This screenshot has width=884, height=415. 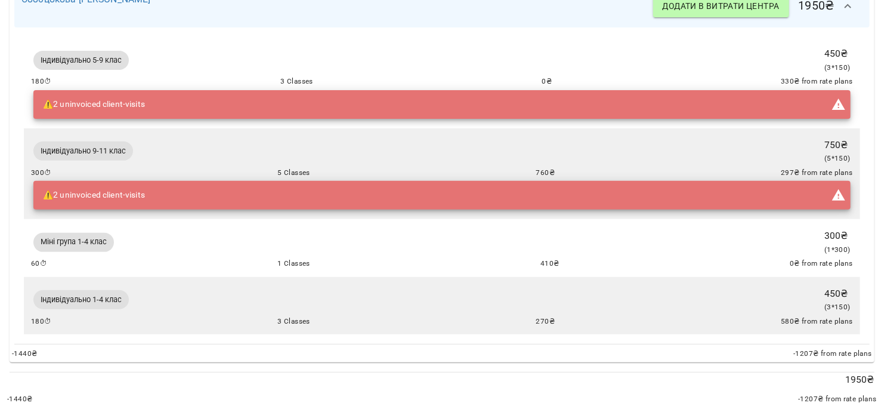 What do you see at coordinates (838, 158) in the screenshot?
I see `span: ( 5 * 150 )` at bounding box center [838, 158].